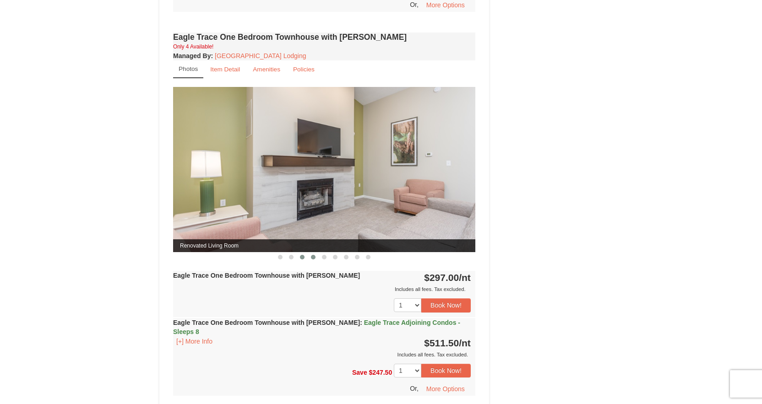  What do you see at coordinates (445, 389) in the screenshot?
I see `button: More Options` at bounding box center [445, 389].